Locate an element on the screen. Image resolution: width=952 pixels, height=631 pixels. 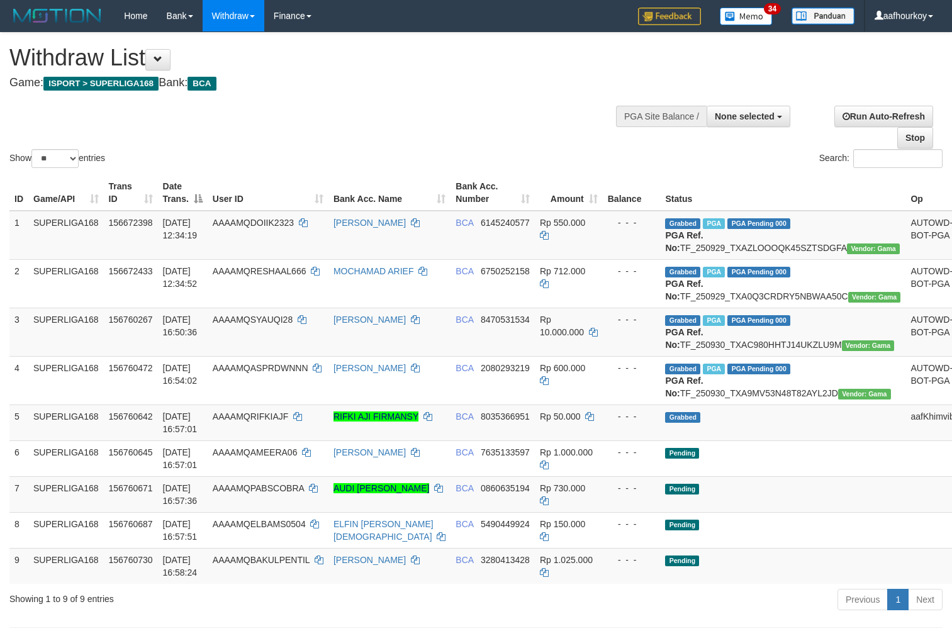
span: Copy 5490449924 to clipboard is located at coordinates (505, 524).